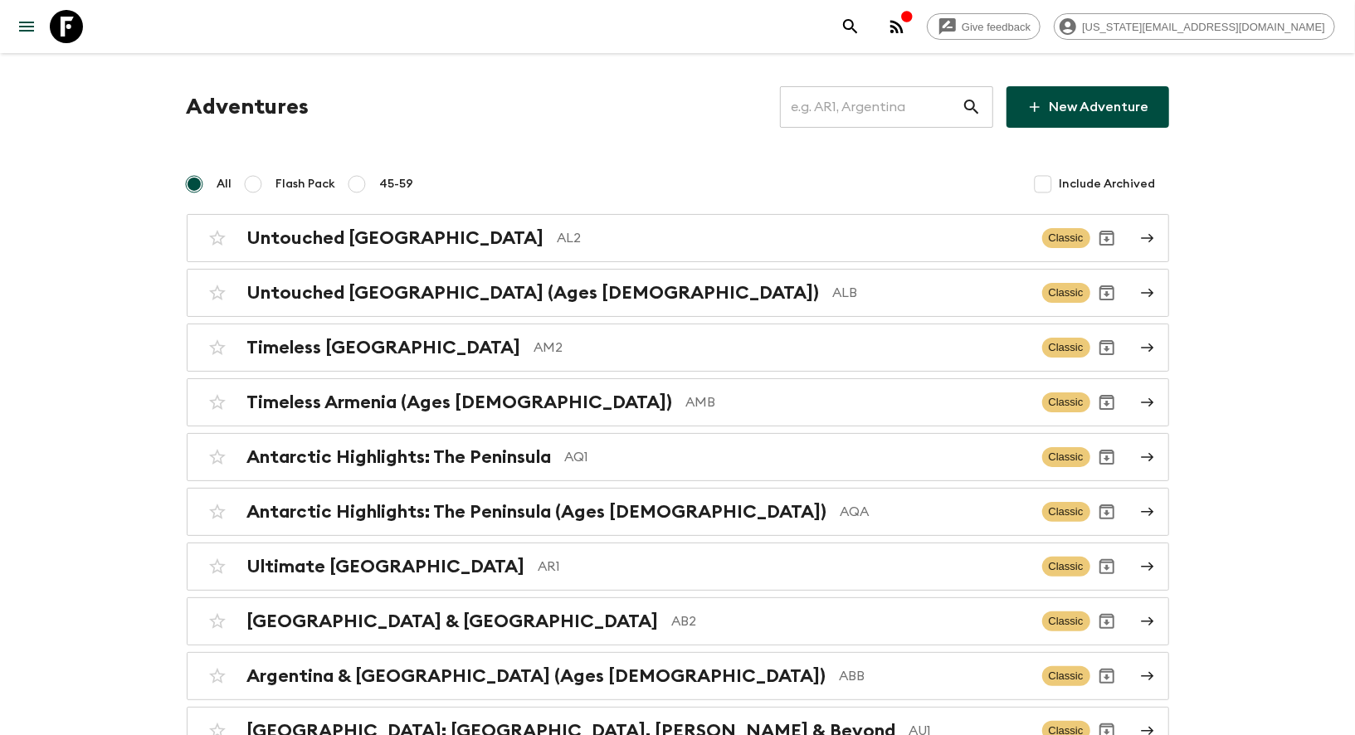  I want to click on span: Include Archived, so click(1108, 184).